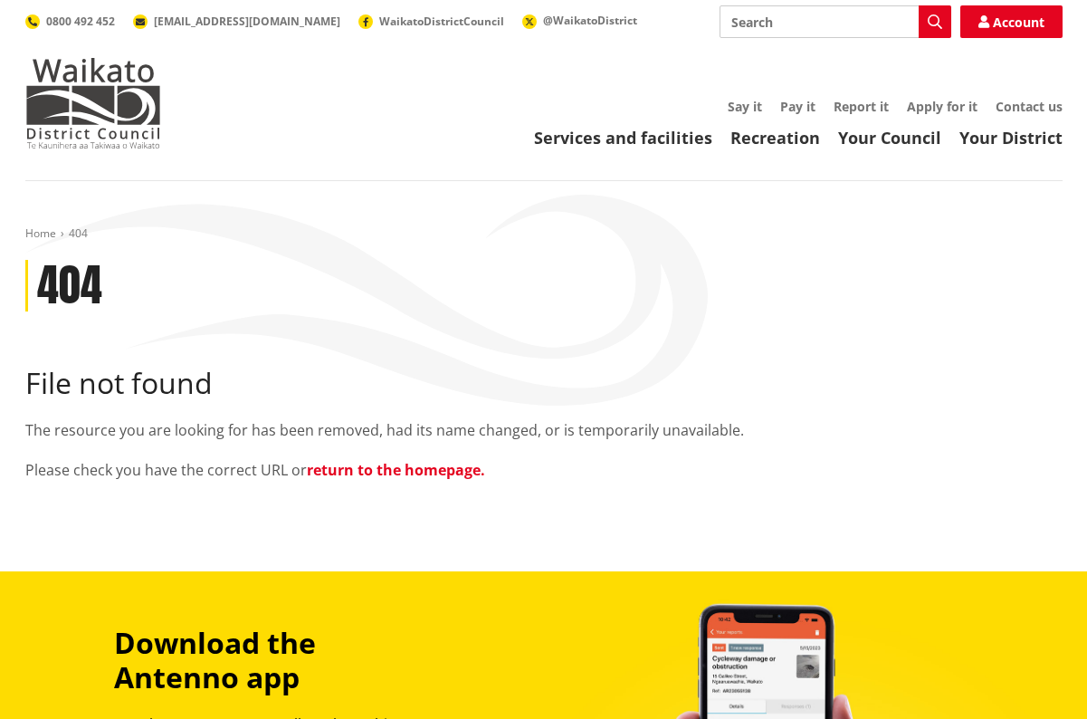 This screenshot has width=1087, height=719. Describe the element at coordinates (78, 233) in the screenshot. I see `span: 404` at that location.